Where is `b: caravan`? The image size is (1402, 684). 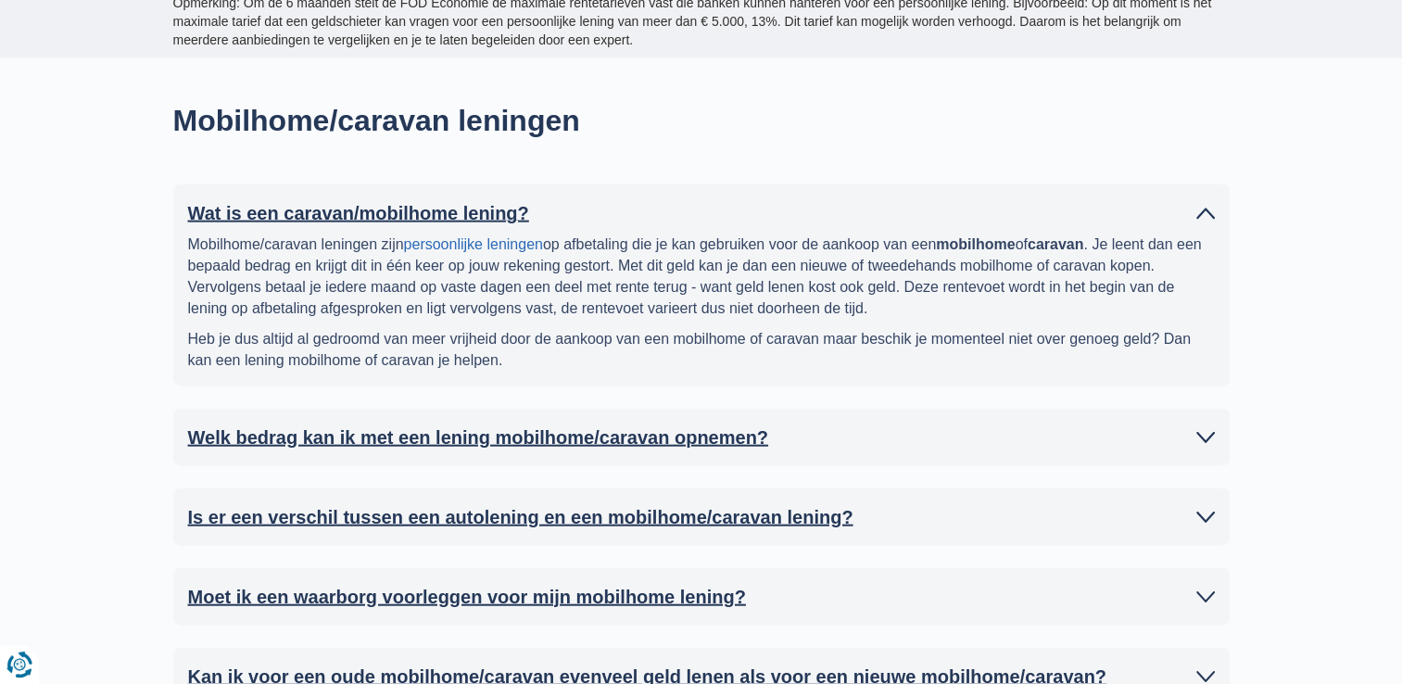 b: caravan is located at coordinates (1056, 244).